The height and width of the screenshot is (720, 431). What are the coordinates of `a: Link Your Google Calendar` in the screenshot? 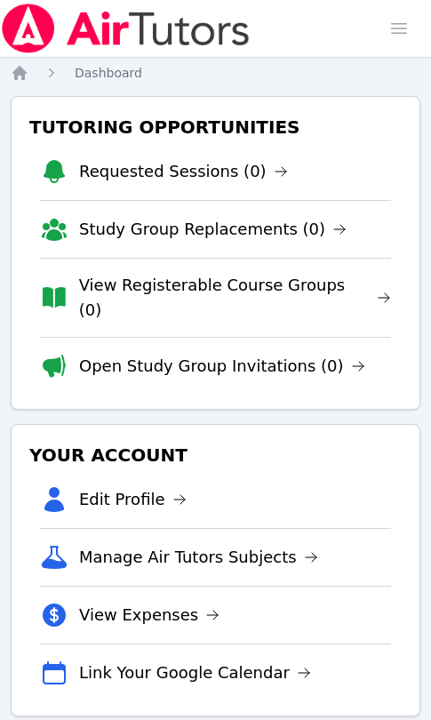 It's located at (195, 673).